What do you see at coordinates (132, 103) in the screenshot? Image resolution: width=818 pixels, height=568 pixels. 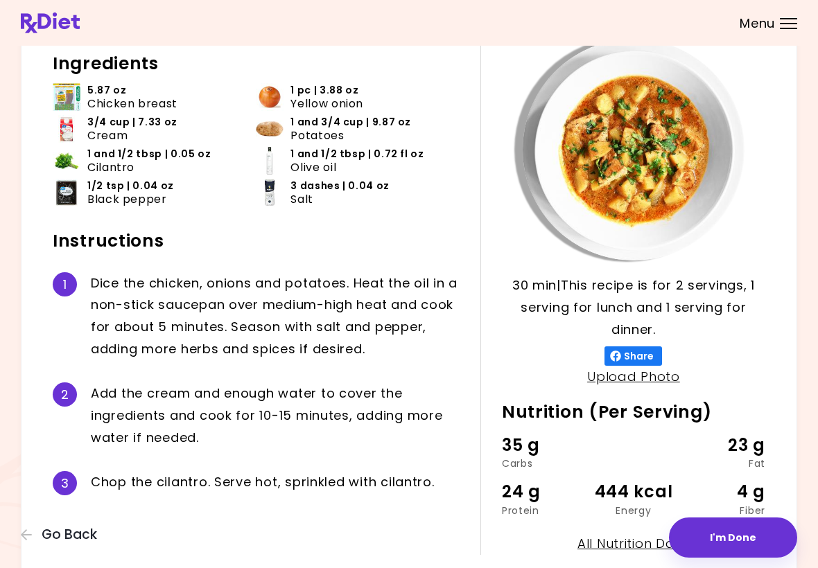 I see `span: Chicken breast` at bounding box center [132, 103].